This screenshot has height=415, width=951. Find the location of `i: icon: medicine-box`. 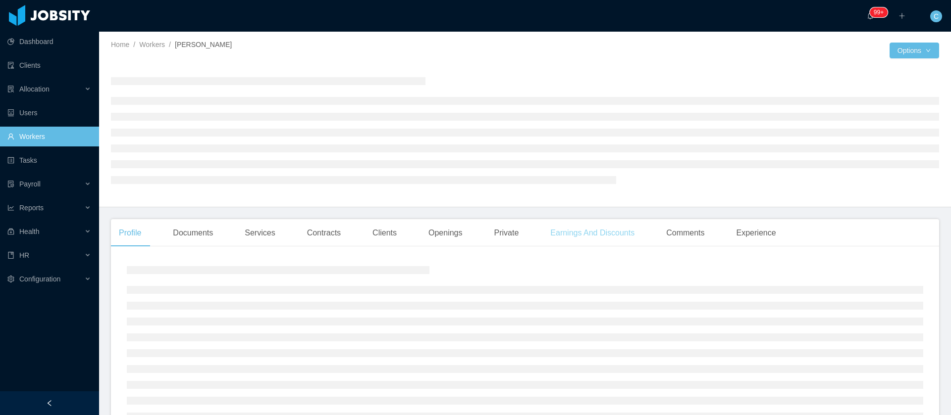

i: icon: medicine-box is located at coordinates (11, 232).